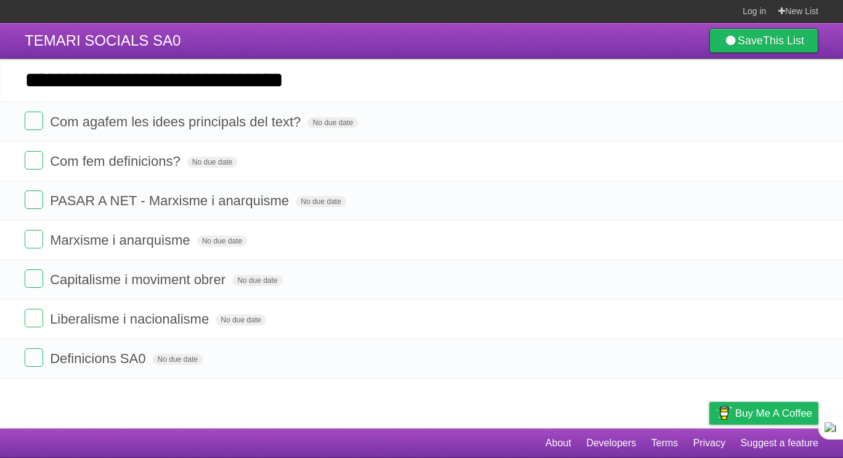 The height and width of the screenshot is (458, 843). I want to click on span: Com agafem les idees principals del text?, so click(177, 121).